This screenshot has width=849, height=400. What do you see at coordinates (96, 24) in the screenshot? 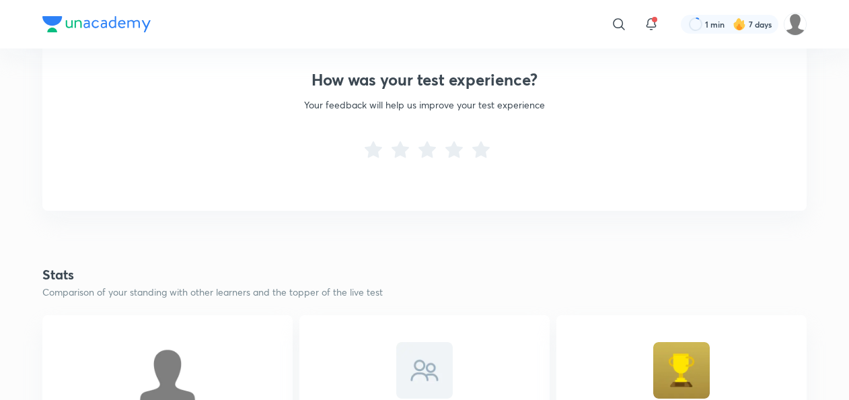
I see `a: Company Logo` at bounding box center [96, 24].